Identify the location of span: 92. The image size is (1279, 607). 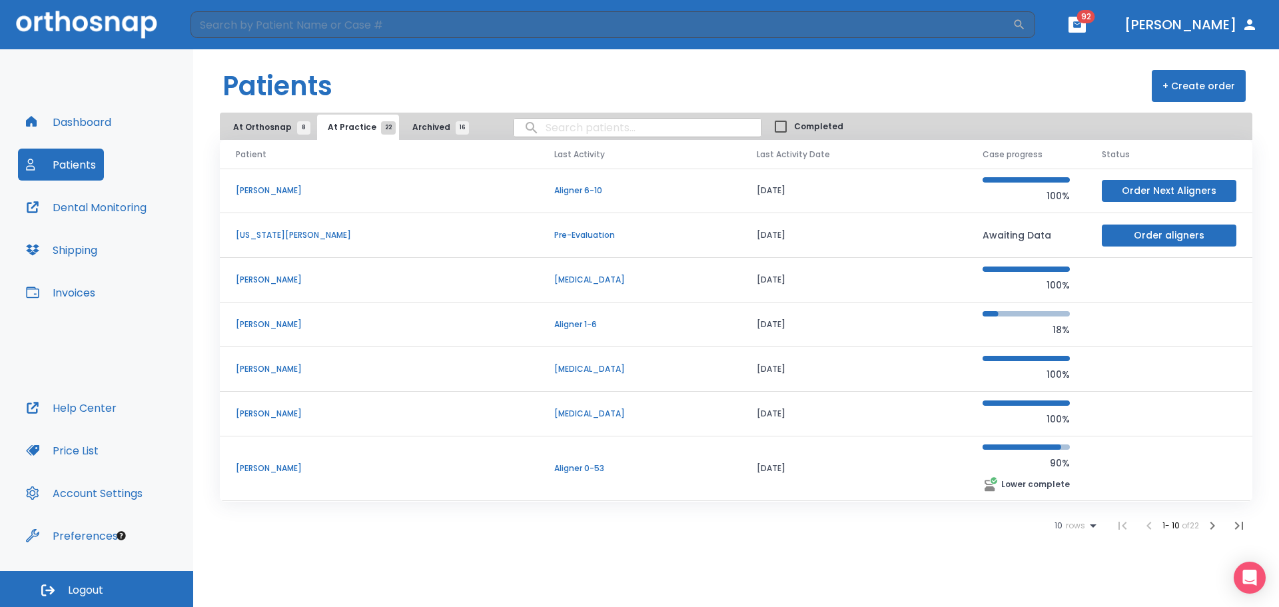
(1086, 17).